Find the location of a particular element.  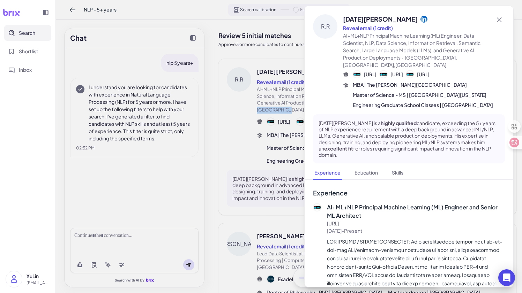

p: XuLin is located at coordinates (38, 276).